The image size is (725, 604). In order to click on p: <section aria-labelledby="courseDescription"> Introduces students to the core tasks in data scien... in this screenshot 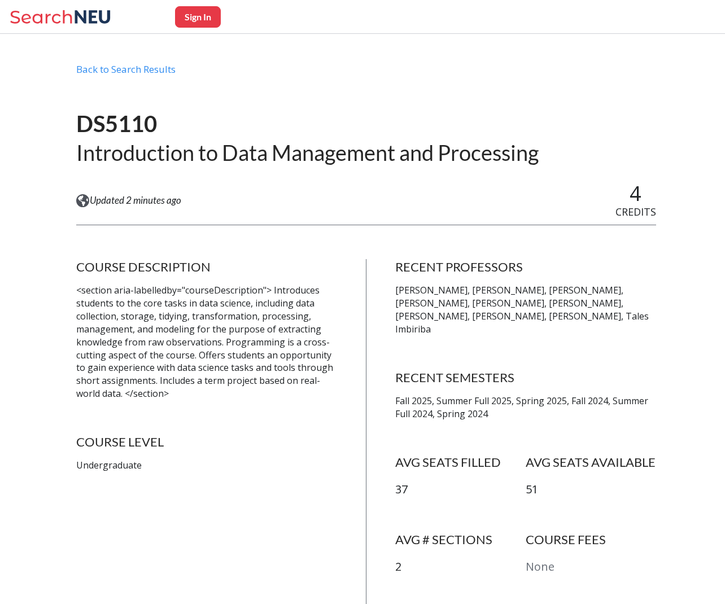, I will do `click(207, 342)`.